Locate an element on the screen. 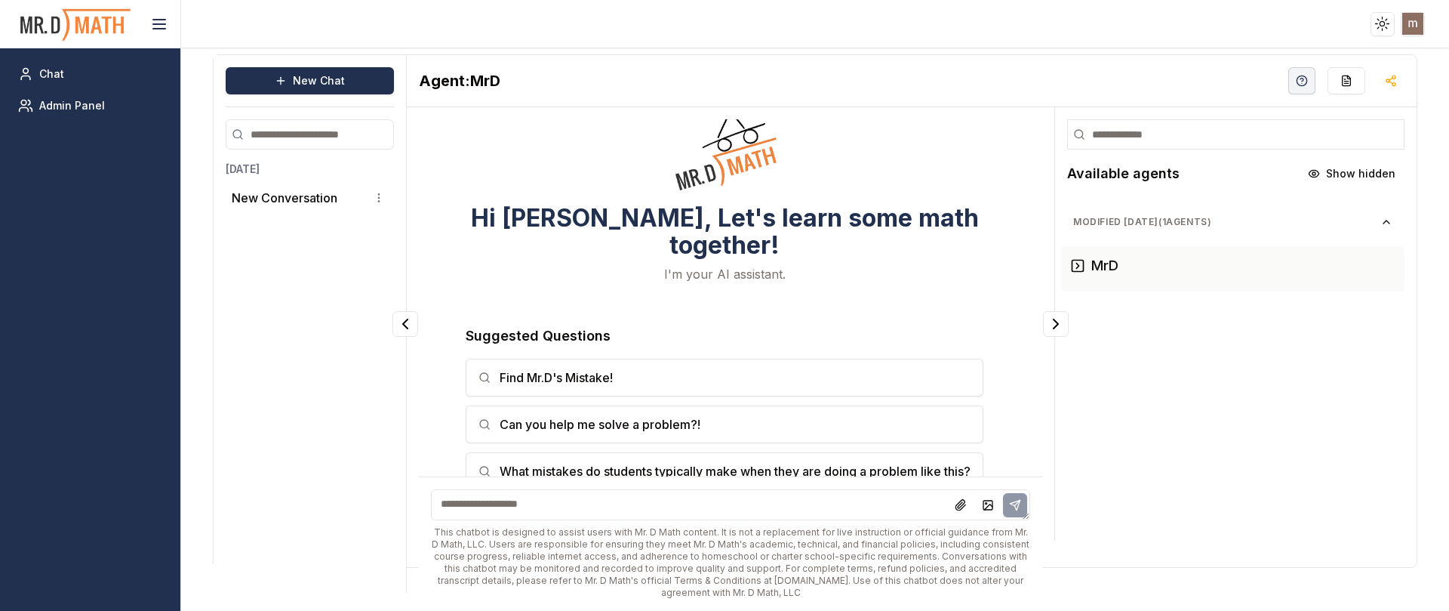 This screenshot has height=611, width=1449. span: Chat is located at coordinates (51, 74).